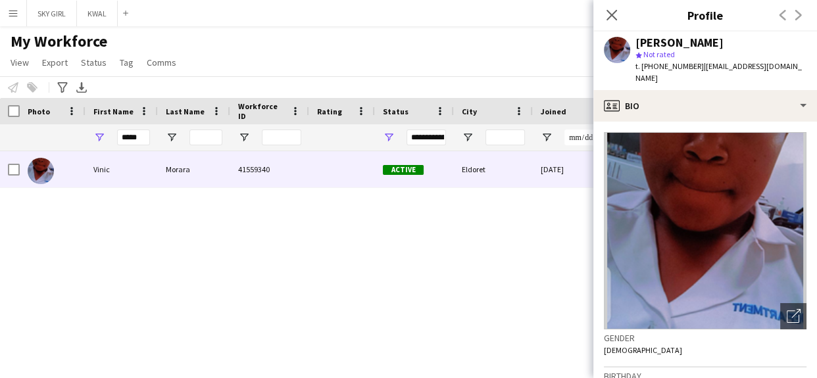 The width and height of the screenshot is (817, 378). Describe the element at coordinates (55, 62) in the screenshot. I see `span: Export` at that location.